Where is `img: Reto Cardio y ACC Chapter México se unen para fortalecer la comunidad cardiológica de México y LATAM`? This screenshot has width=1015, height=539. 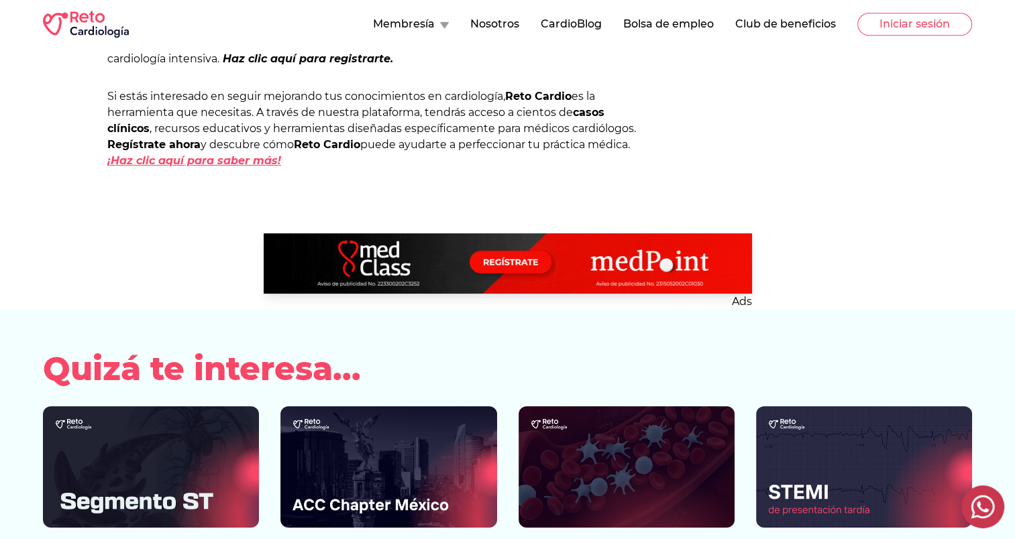
img: Reto Cardio y ACC Chapter México se unen para fortalecer la comunidad cardiológica de México y LATAM is located at coordinates (388, 467).